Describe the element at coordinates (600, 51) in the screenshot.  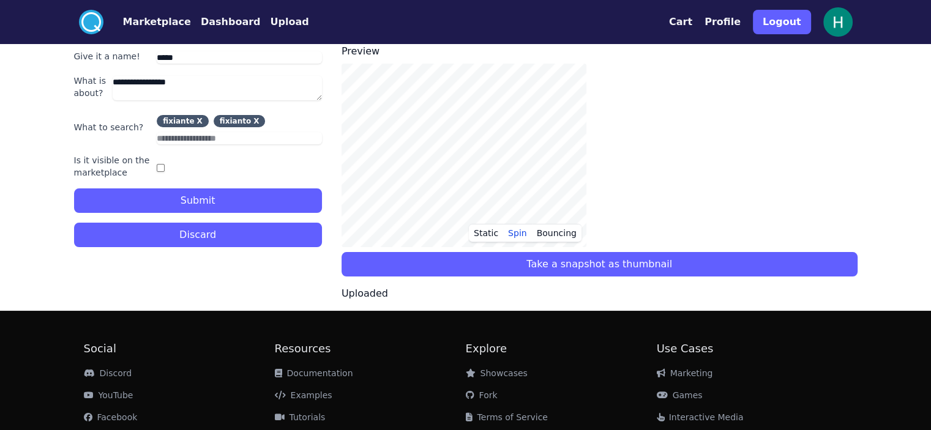
I see `h3: Preview` at that location.